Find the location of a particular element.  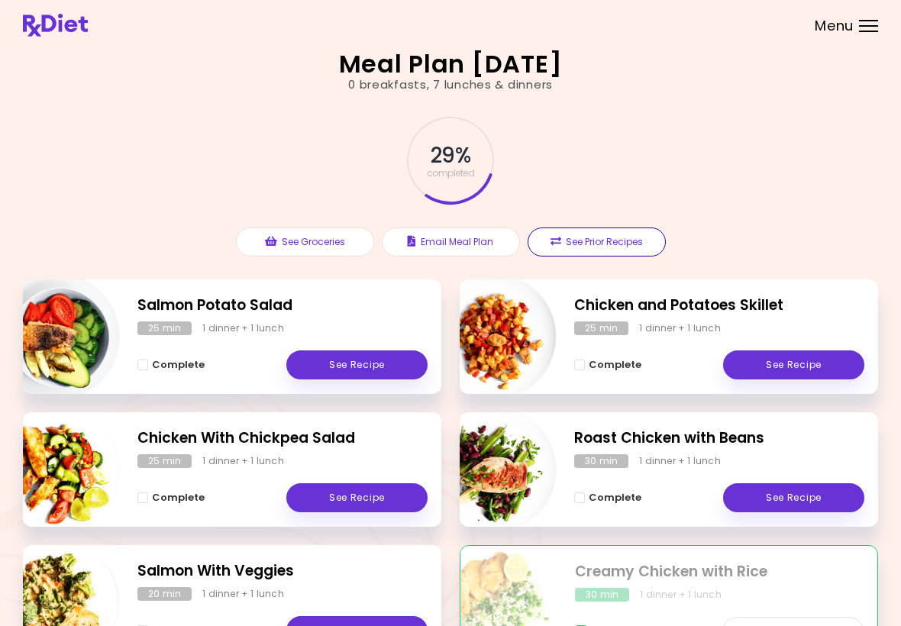

button: Email Meal Plan is located at coordinates (450, 242).